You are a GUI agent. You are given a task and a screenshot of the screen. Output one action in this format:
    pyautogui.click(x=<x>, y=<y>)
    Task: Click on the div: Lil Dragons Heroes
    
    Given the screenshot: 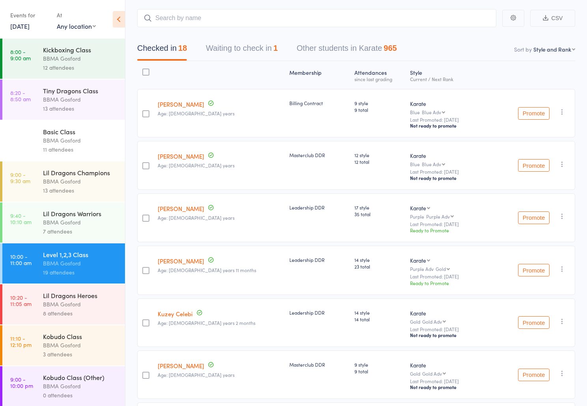 What is the action you would take?
    pyautogui.click(x=80, y=296)
    